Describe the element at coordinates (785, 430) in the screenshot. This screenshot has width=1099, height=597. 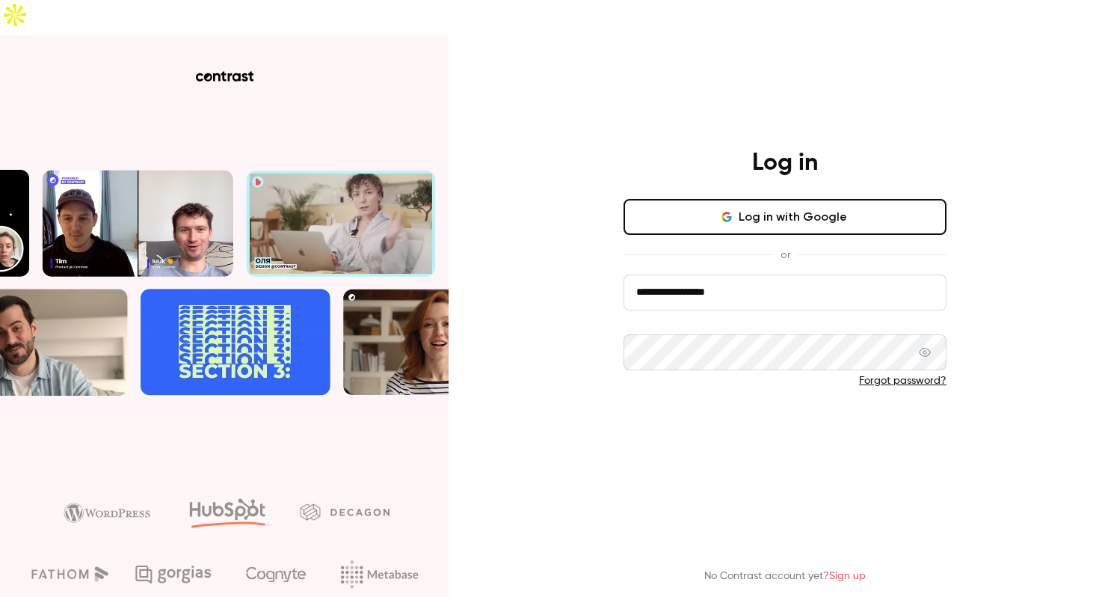
I see `button: Log in` at that location.